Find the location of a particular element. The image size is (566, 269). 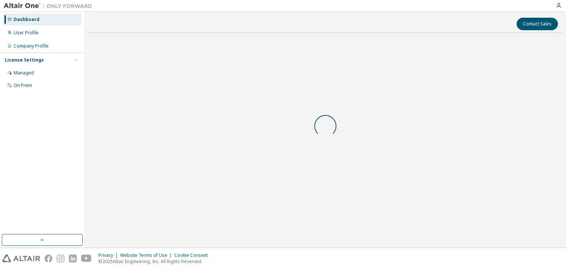

div: Managed is located at coordinates (24, 73).